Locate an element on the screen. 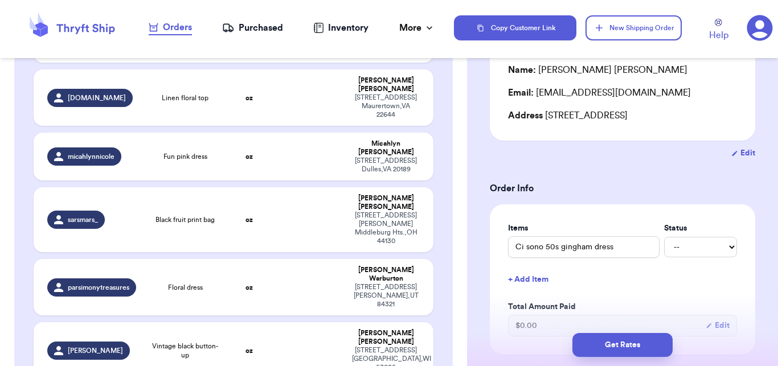 This screenshot has width=778, height=366. span: Email: is located at coordinates (520, 93).